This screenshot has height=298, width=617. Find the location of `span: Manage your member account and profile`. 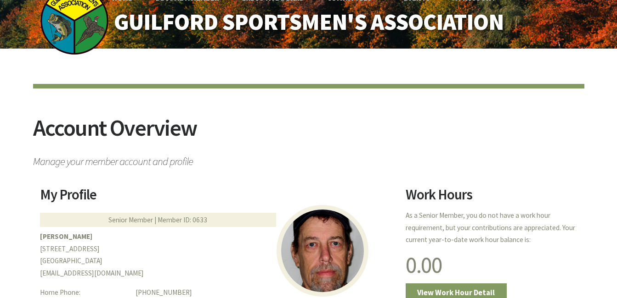

span: Manage your member account and profile is located at coordinates (309, 159).